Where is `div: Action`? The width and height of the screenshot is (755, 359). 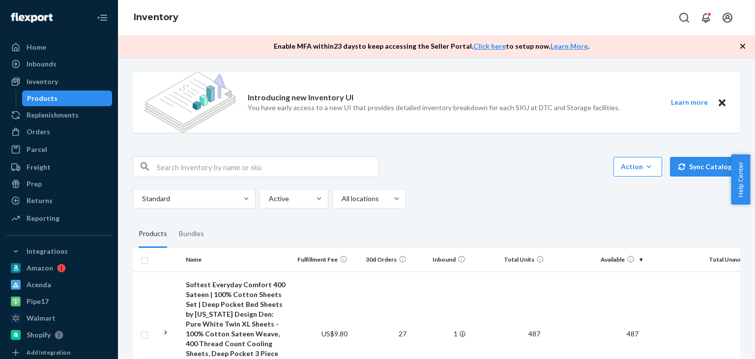
div: Action is located at coordinates (638, 167).